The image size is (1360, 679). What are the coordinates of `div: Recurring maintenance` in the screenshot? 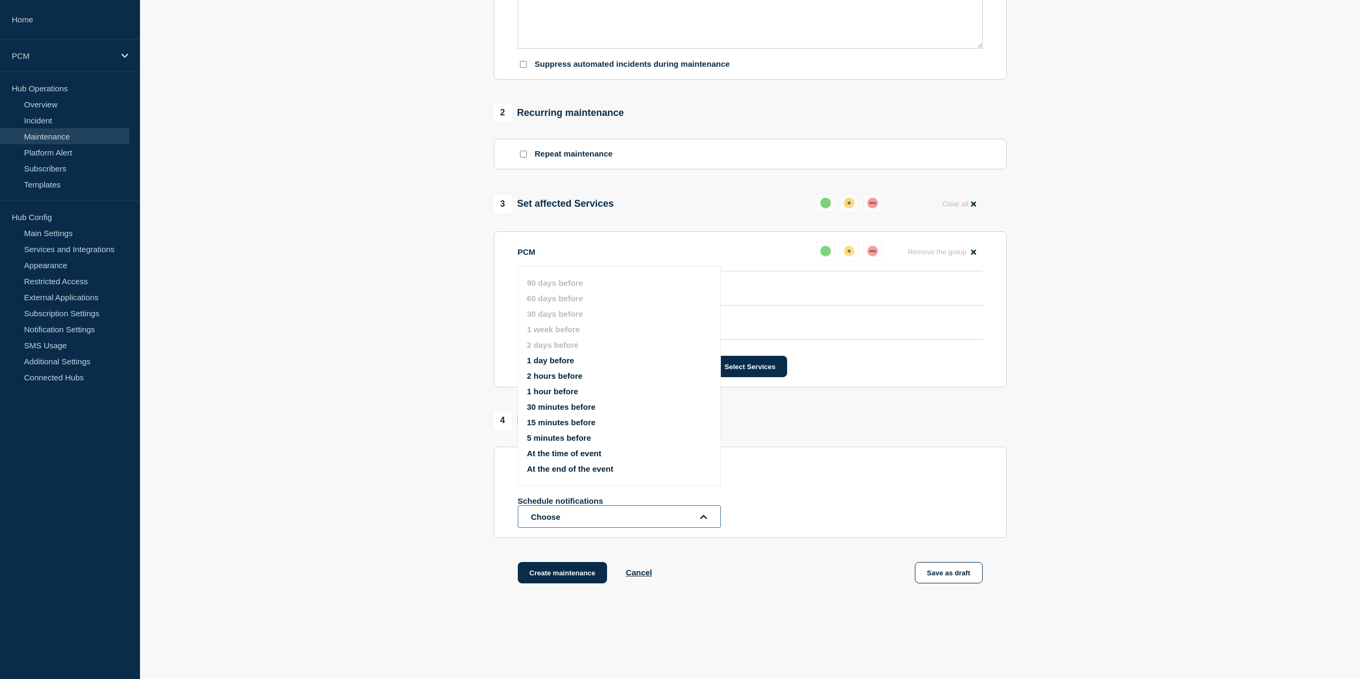 It's located at (559, 113).